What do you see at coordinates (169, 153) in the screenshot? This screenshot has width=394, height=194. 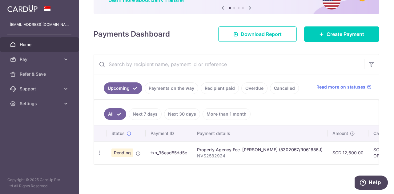 I see `td: txn_36ead55dd5e` at bounding box center [169, 153].